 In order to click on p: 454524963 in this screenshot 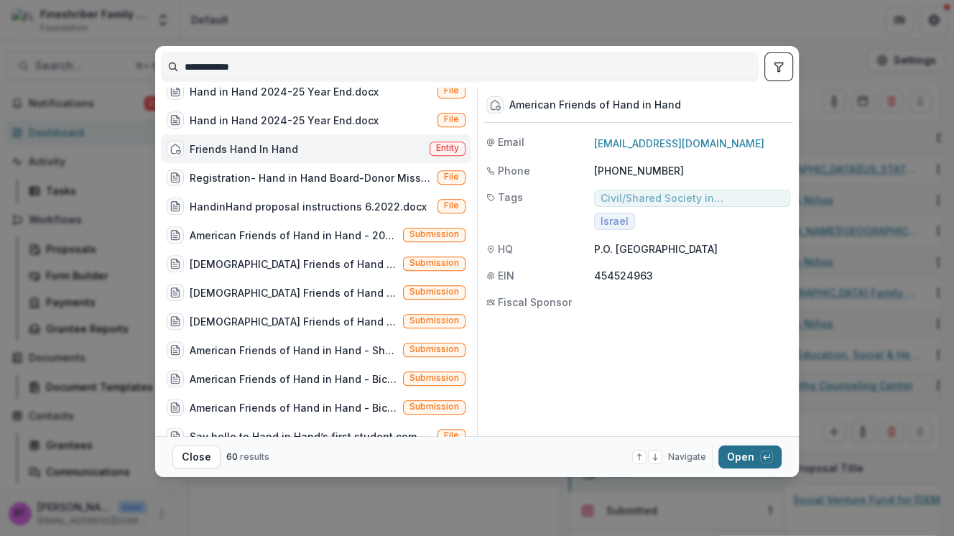, I will do `click(692, 275)`.